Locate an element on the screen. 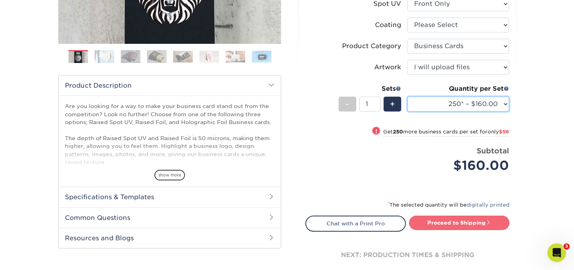 Image resolution: width=574 pixels, height=270 pixels. small: The selected quantity will be is located at coordinates (449, 205).